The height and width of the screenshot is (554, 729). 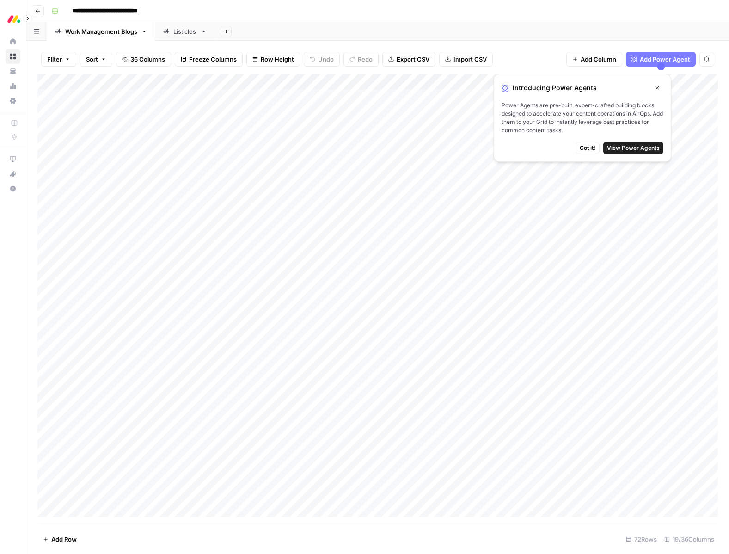 I want to click on span: Filter, so click(x=55, y=59).